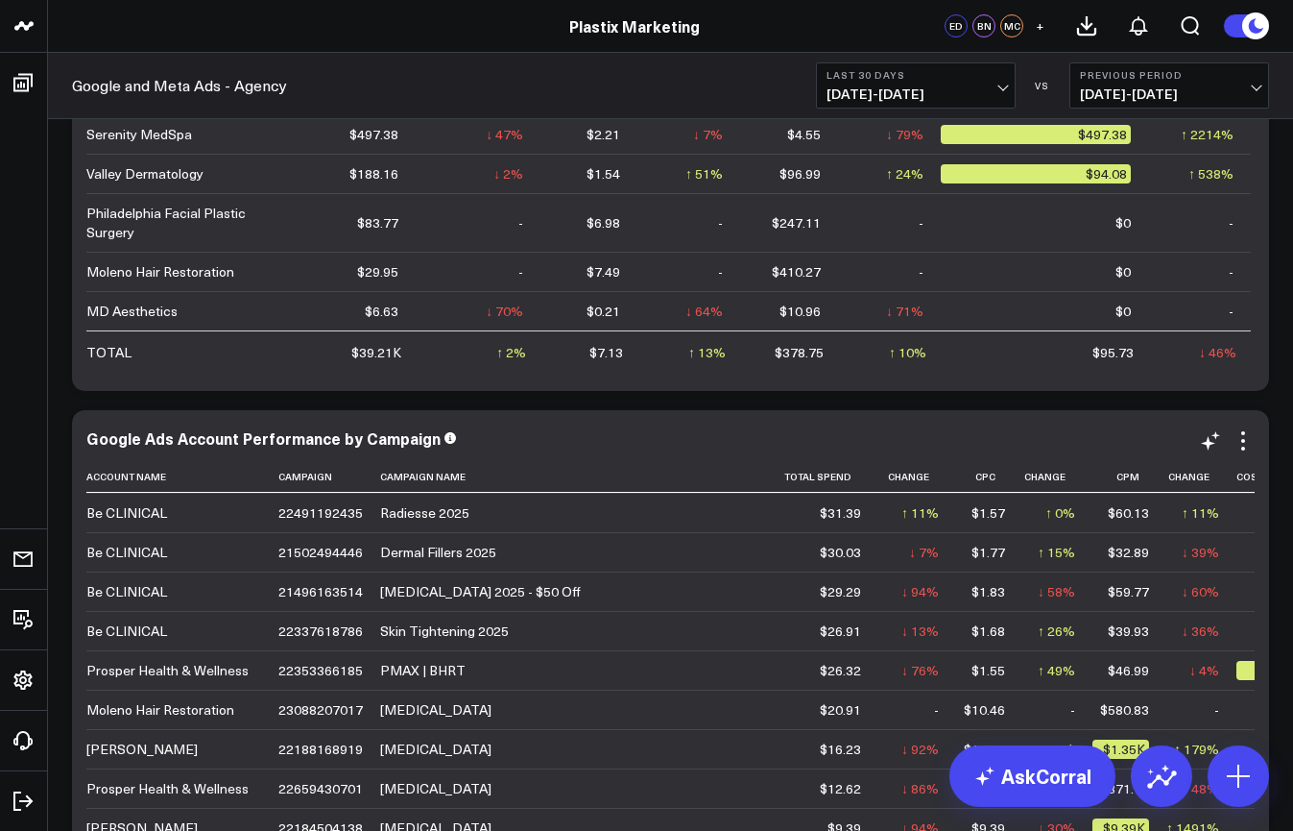 This screenshot has width=1293, height=831. I want to click on a: AskCorral, so click(1032, 776).